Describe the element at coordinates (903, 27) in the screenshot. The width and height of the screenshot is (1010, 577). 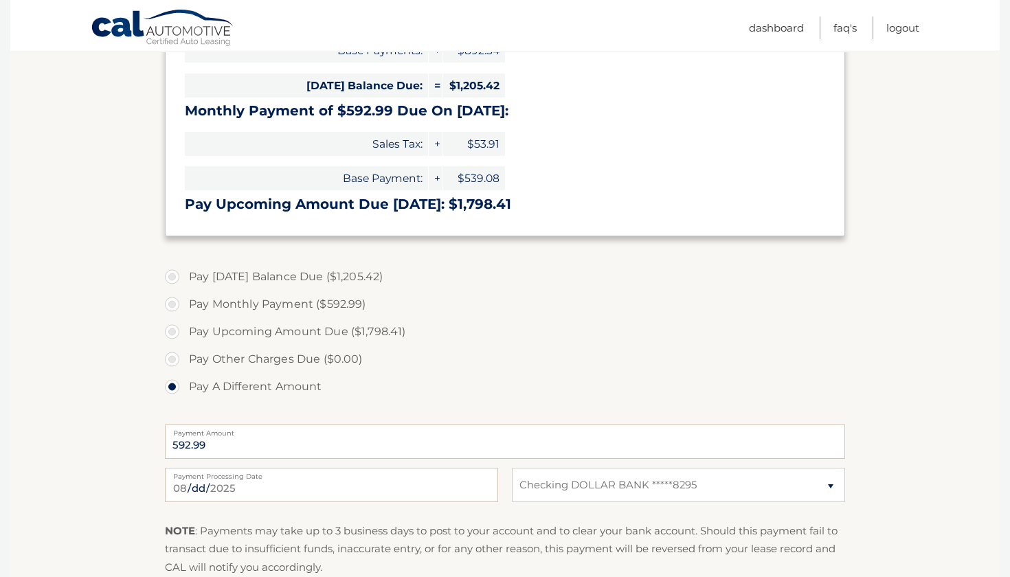
I see `a: Logout` at that location.